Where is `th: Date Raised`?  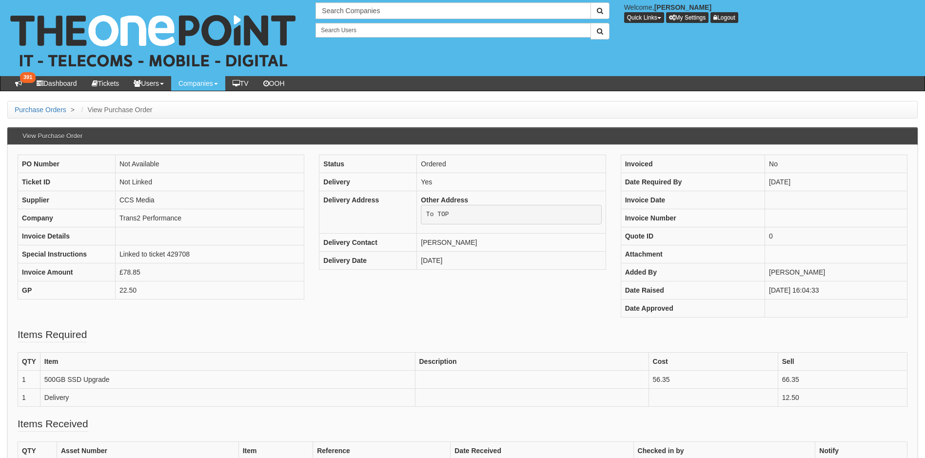
th: Date Raised is located at coordinates (693, 290).